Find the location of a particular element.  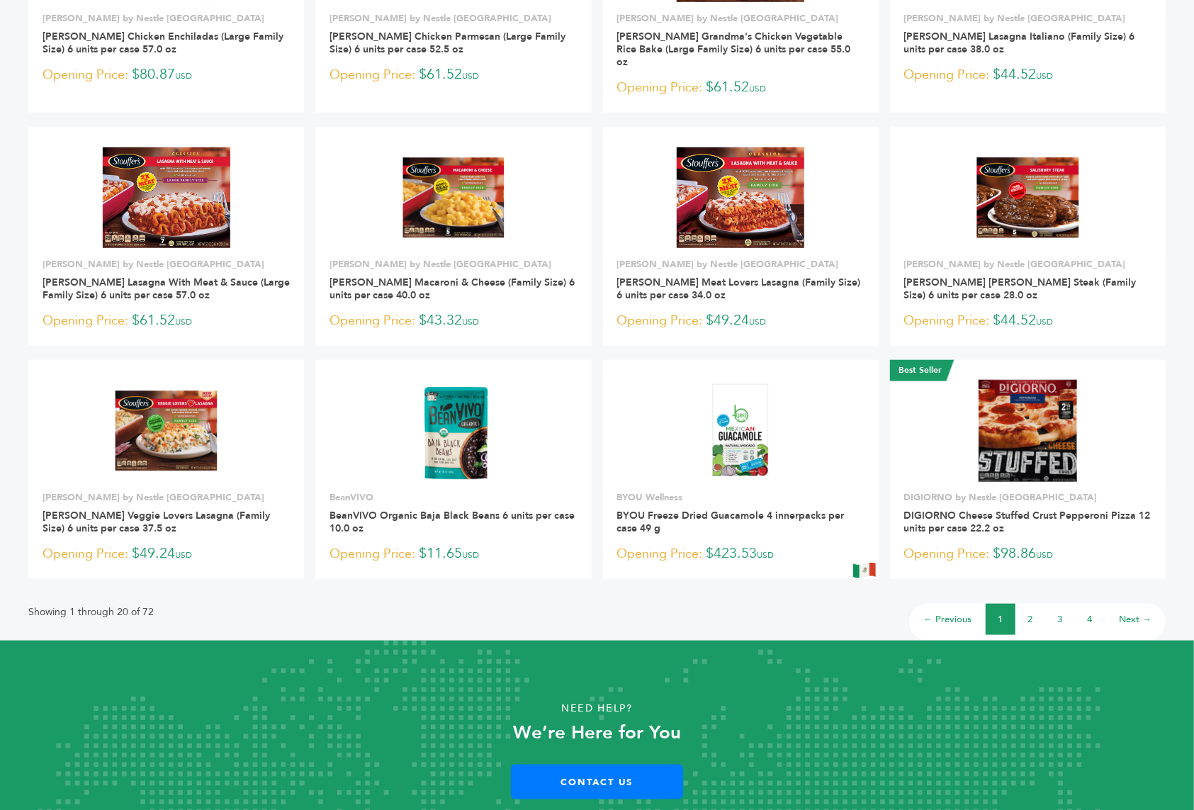

img: BYOU Freeze Dried Guacamole 4 innerpacks per case 49 g is located at coordinates (741, 431).